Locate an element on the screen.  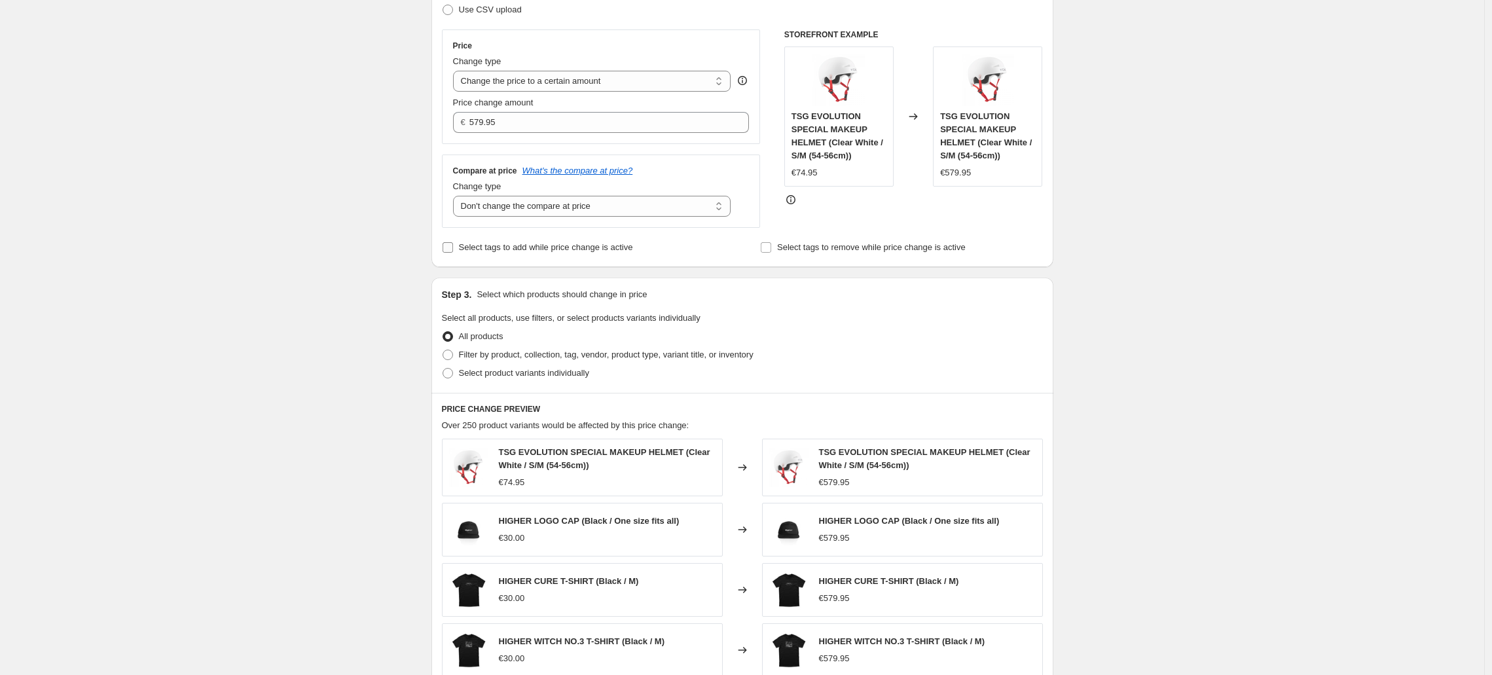
span: All products is located at coordinates (481, 336).